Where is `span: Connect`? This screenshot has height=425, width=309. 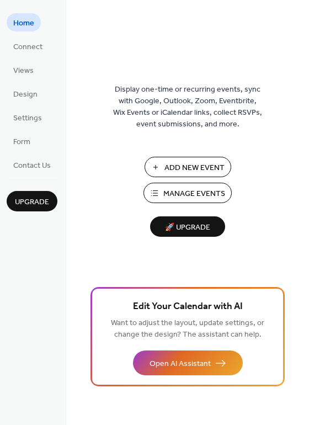
span: Connect is located at coordinates (28, 47).